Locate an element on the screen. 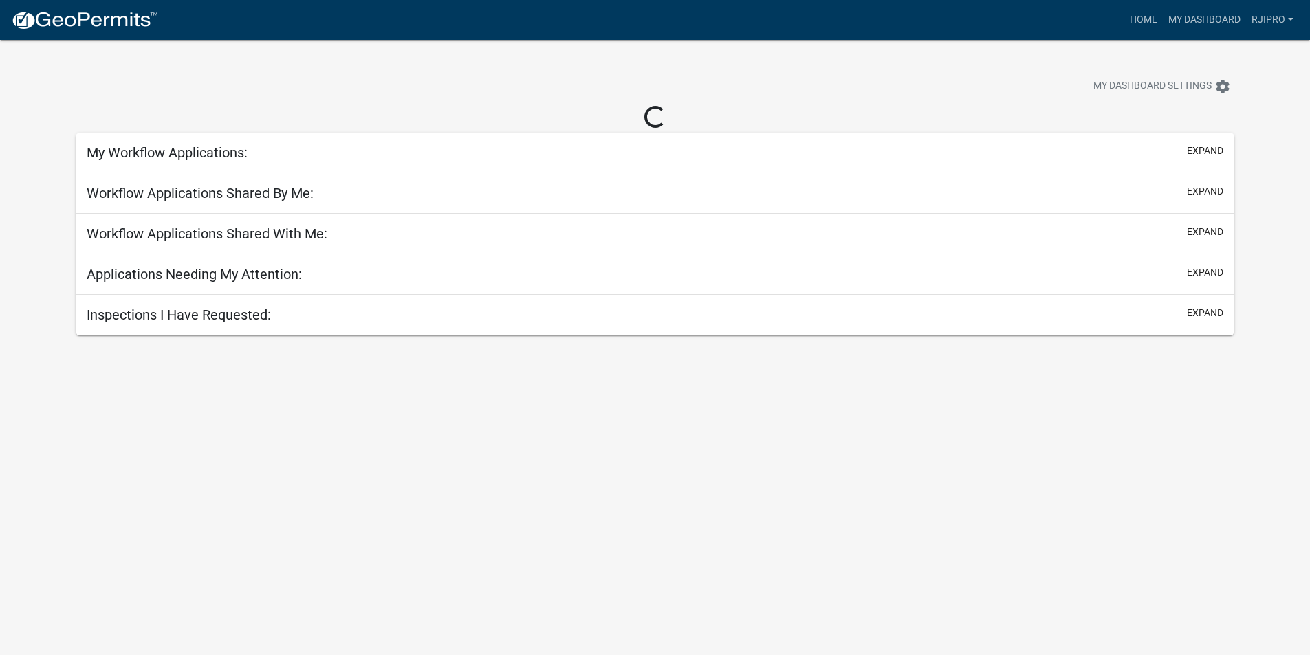  a: RJIPRO is located at coordinates (1272, 20).